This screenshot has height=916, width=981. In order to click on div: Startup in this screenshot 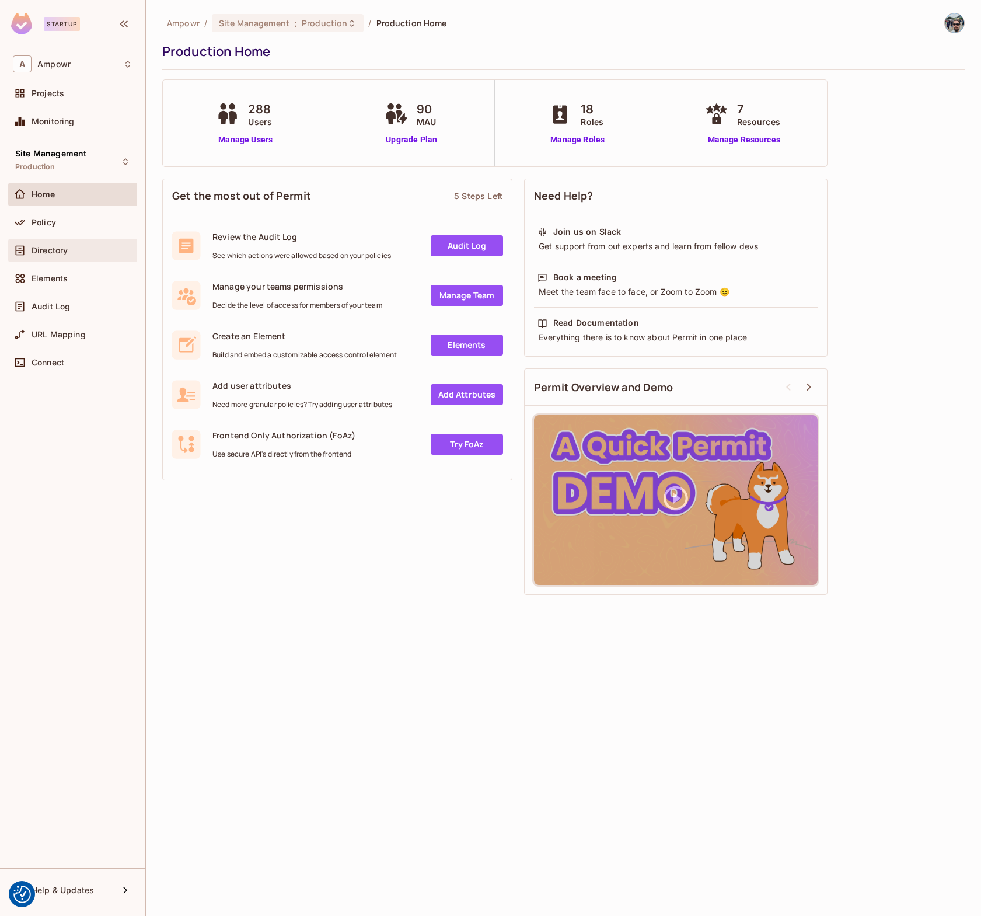, I will do `click(62, 24)`.